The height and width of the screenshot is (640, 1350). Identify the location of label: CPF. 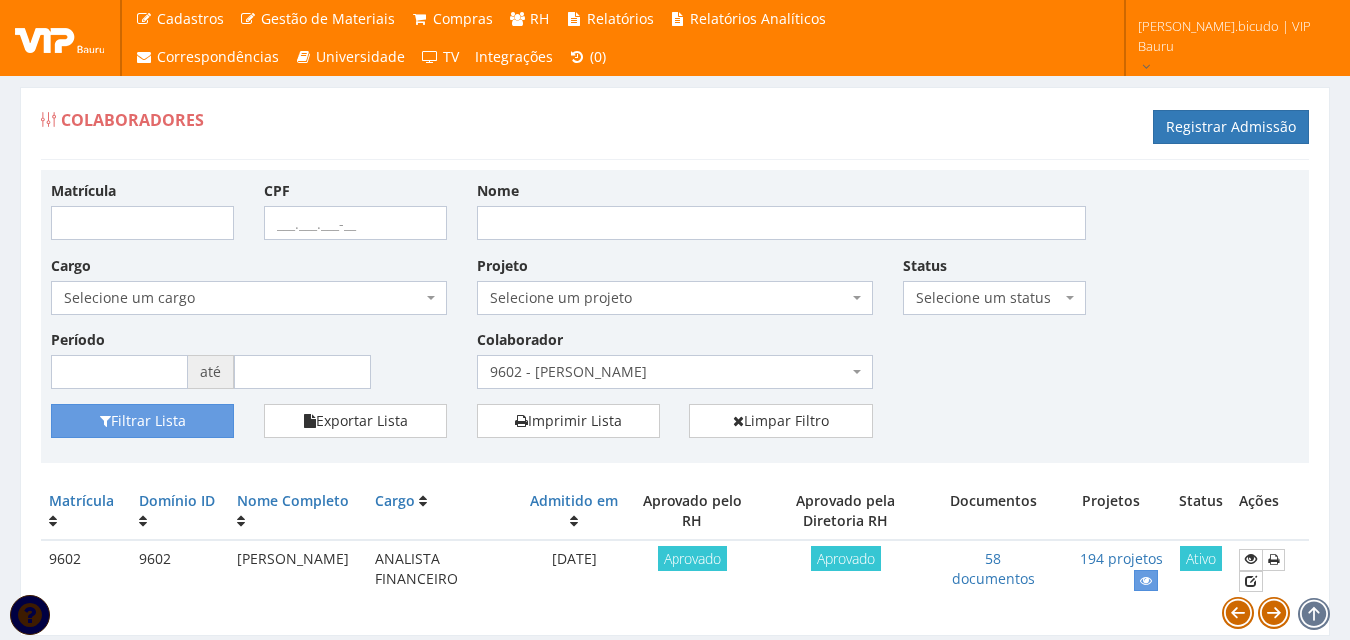
(277, 191).